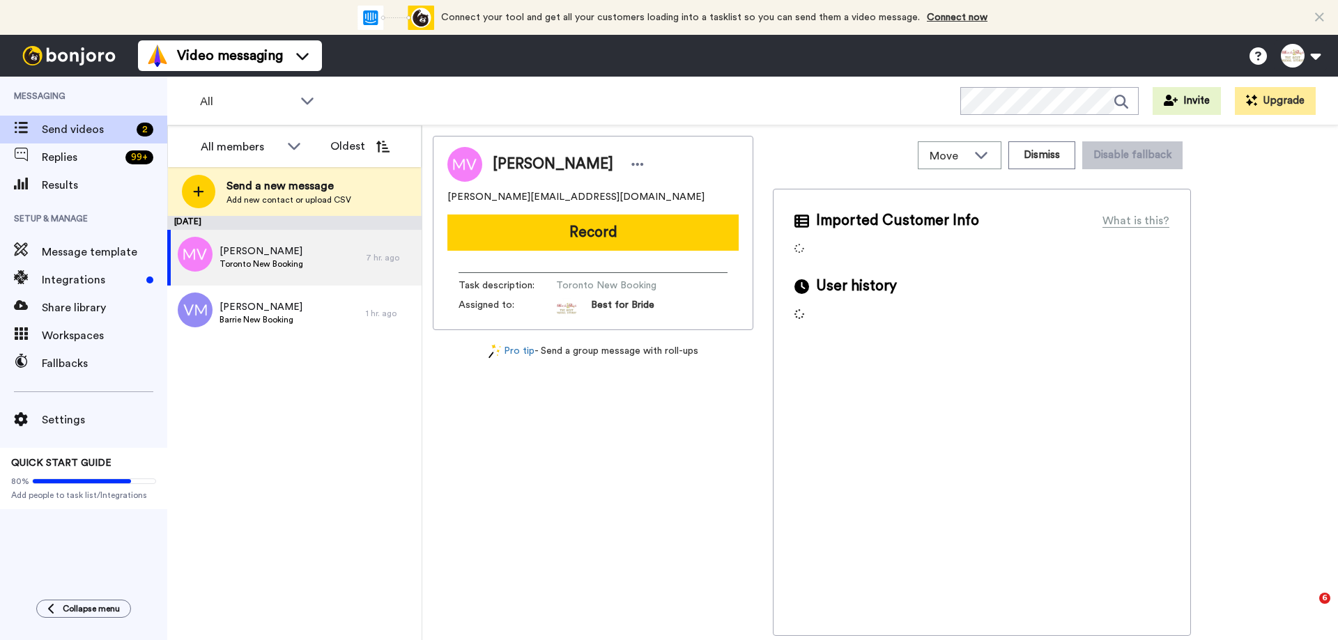  Describe the element at coordinates (680, 17) in the screenshot. I see `span: Connect your tool and get all your customers loading into a tasklist so you can send them a video...` at that location.